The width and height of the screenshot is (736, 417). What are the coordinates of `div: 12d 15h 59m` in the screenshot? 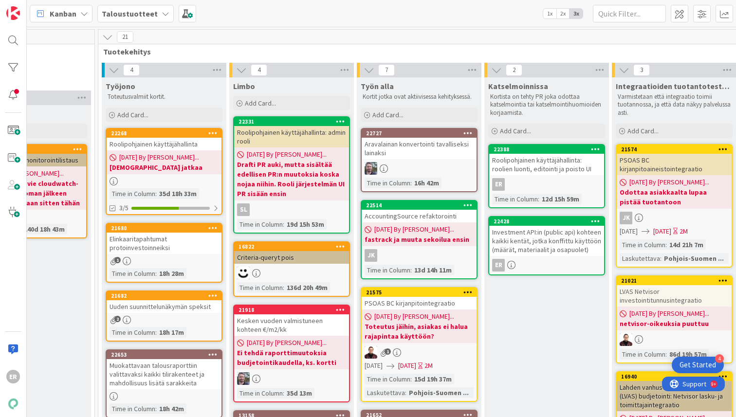 It's located at (561, 199).